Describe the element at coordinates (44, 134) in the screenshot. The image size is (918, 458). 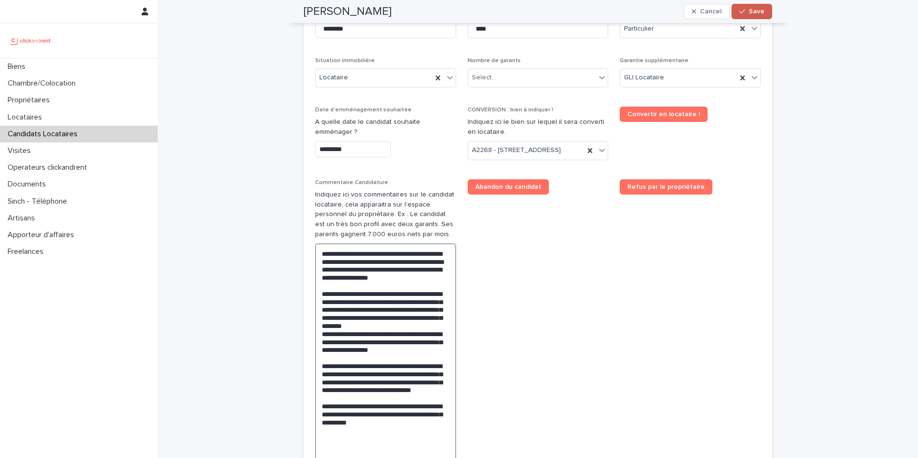
I see `p: Candidats Locataires` at that location.